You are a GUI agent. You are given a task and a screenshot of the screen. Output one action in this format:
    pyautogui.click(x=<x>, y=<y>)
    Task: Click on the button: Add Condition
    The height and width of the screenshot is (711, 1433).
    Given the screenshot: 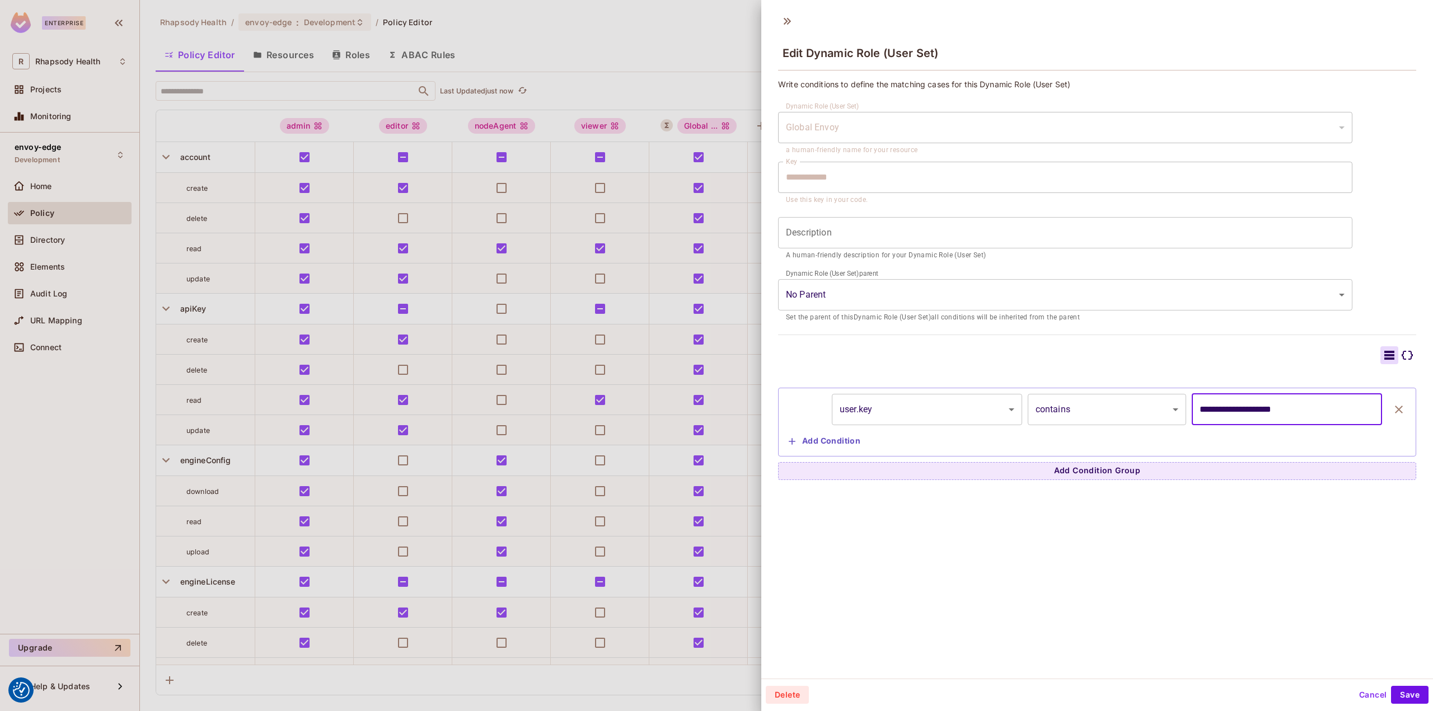 What is the action you would take?
    pyautogui.click(x=824, y=442)
    